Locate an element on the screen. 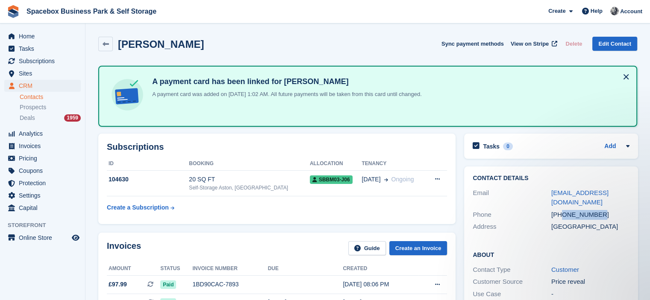 This screenshot has height=300, width=650. span: Coupons is located at coordinates (44, 171).